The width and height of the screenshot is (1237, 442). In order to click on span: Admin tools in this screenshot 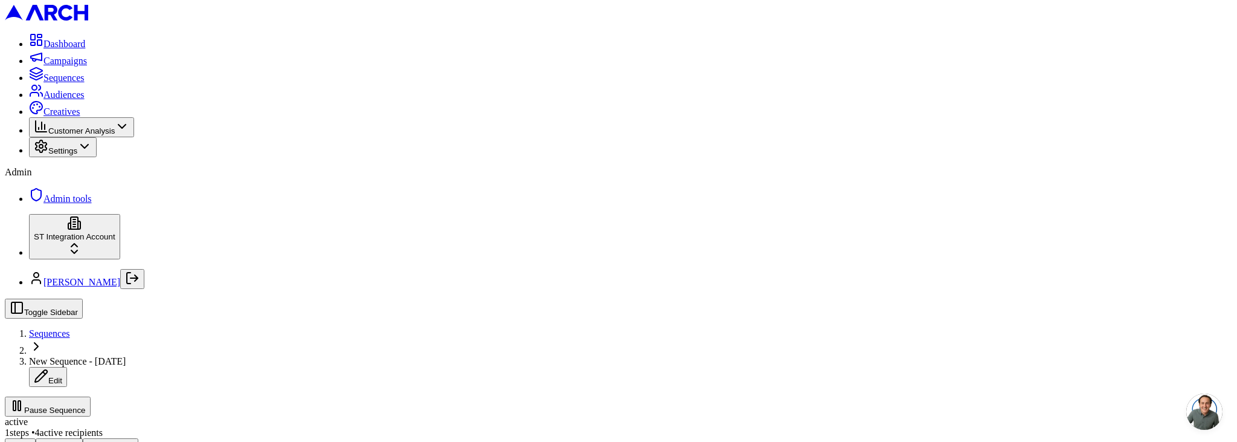, I will do `click(68, 198)`.